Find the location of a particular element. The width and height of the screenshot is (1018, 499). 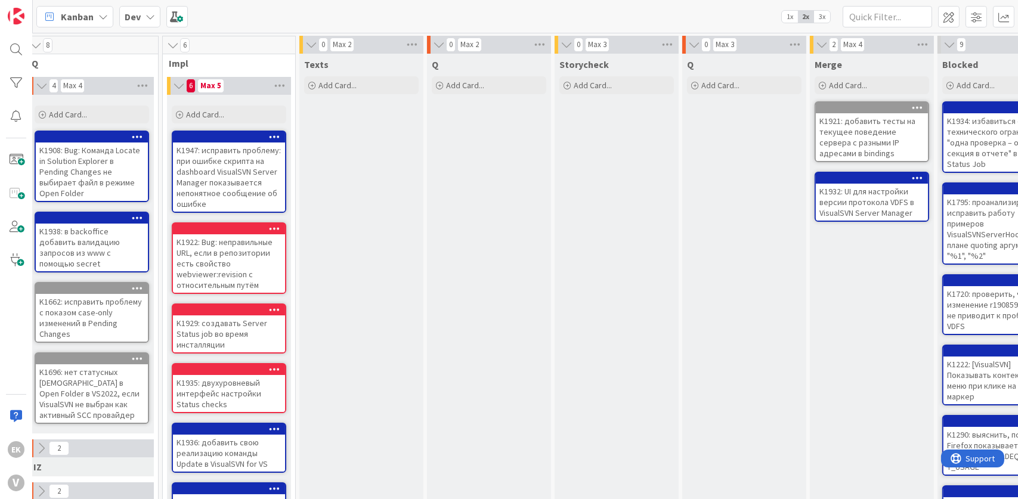

span: 4 is located at coordinates (54, 86).